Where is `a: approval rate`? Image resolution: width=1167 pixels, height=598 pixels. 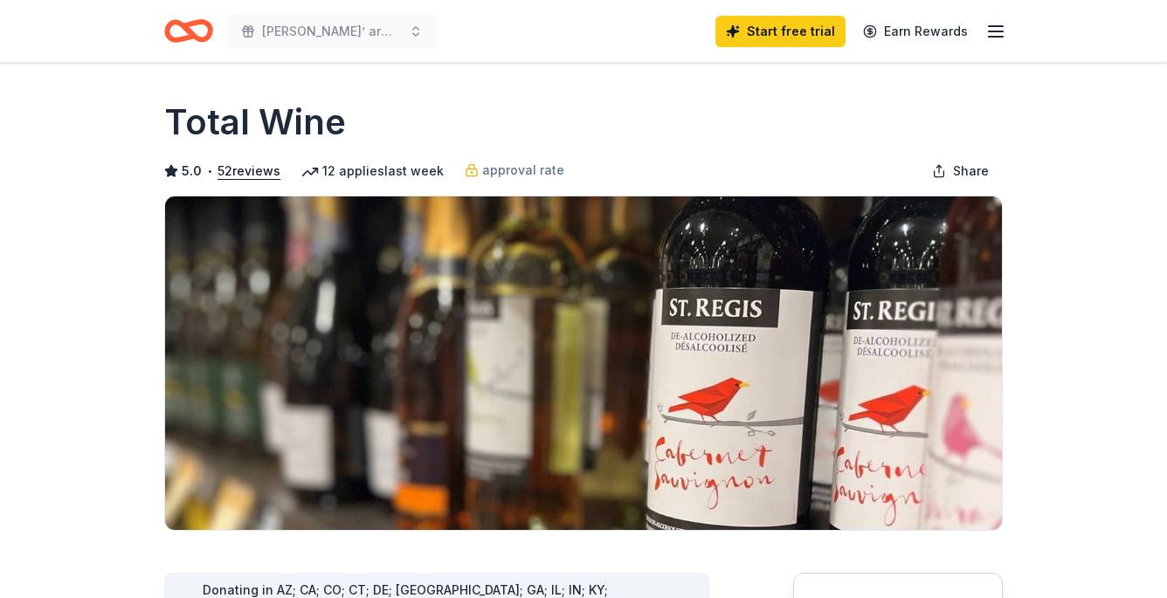
a: approval rate is located at coordinates (514, 170).